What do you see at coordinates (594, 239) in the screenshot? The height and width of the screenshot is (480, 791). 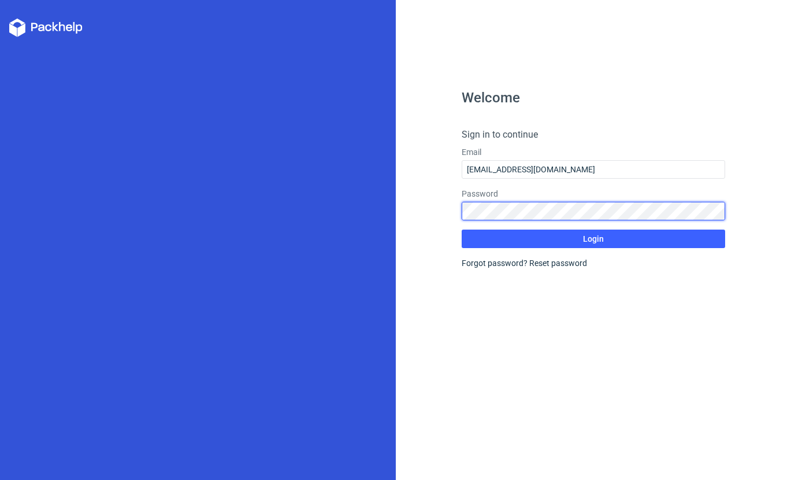 I see `button: Login` at bounding box center [594, 239].